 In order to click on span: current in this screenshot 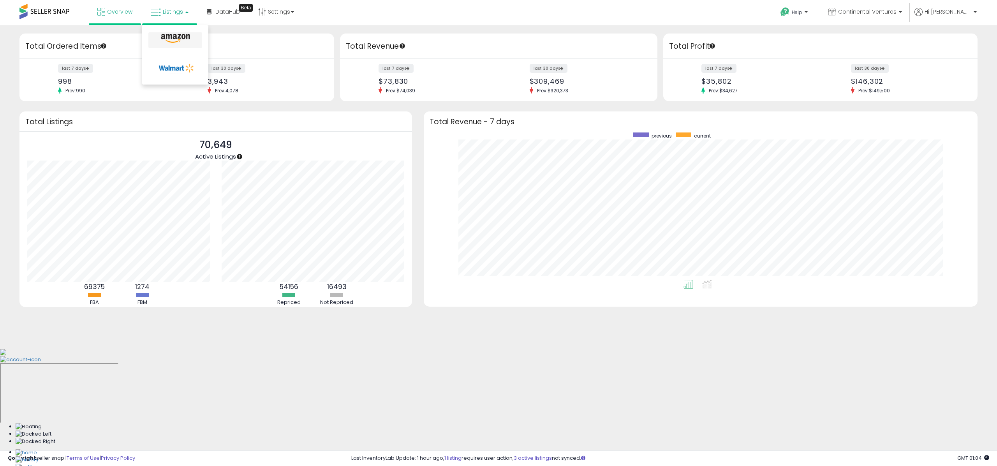, I will do `click(702, 136)`.